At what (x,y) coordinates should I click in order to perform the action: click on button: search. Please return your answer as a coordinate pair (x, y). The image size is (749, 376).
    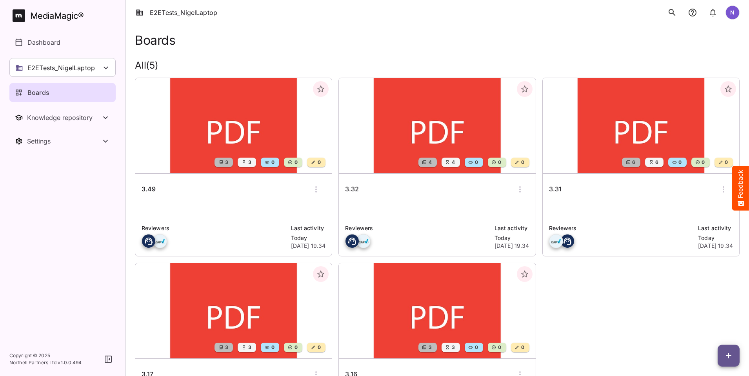
    Looking at the image, I should click on (672, 13).